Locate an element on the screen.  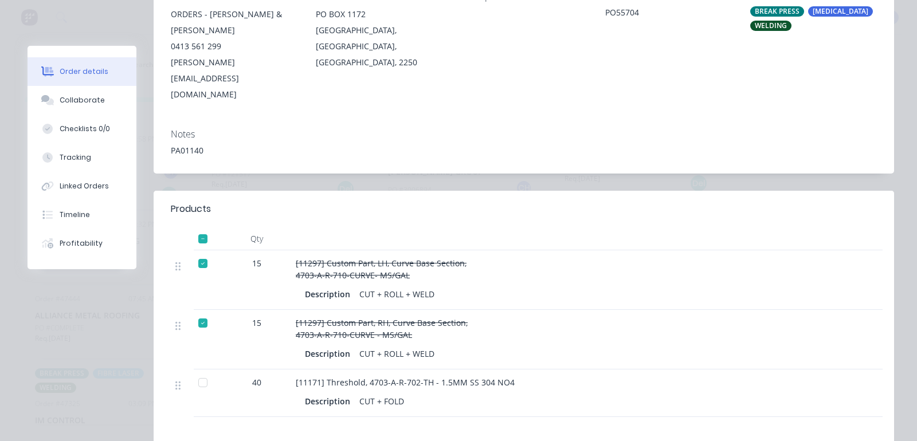
div: Tracking is located at coordinates (75, 158).